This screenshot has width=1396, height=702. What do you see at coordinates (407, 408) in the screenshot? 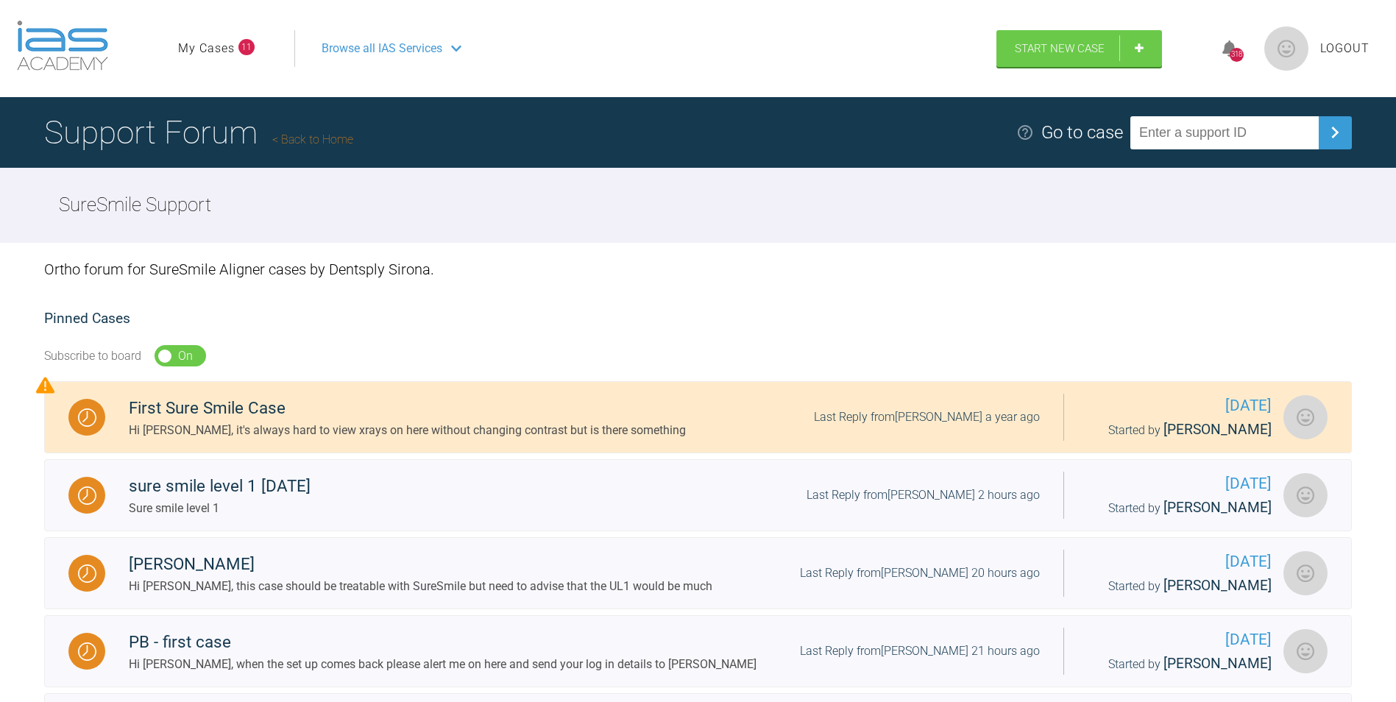
I see `div: First Sure Smile Case` at bounding box center [407, 408].